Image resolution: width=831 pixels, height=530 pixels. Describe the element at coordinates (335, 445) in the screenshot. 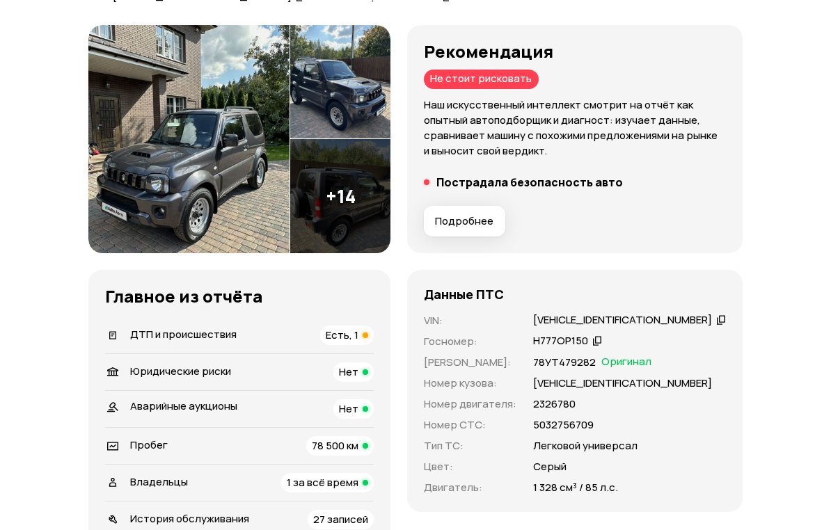

I see `span: 78 500 км` at that location.